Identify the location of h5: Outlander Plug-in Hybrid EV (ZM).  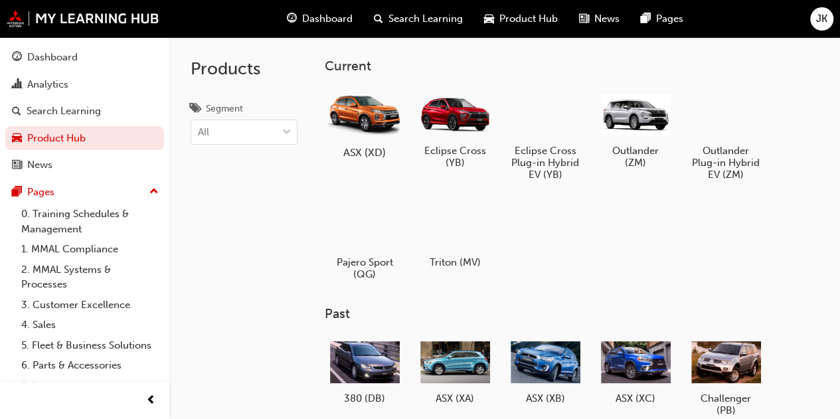
(726, 163).